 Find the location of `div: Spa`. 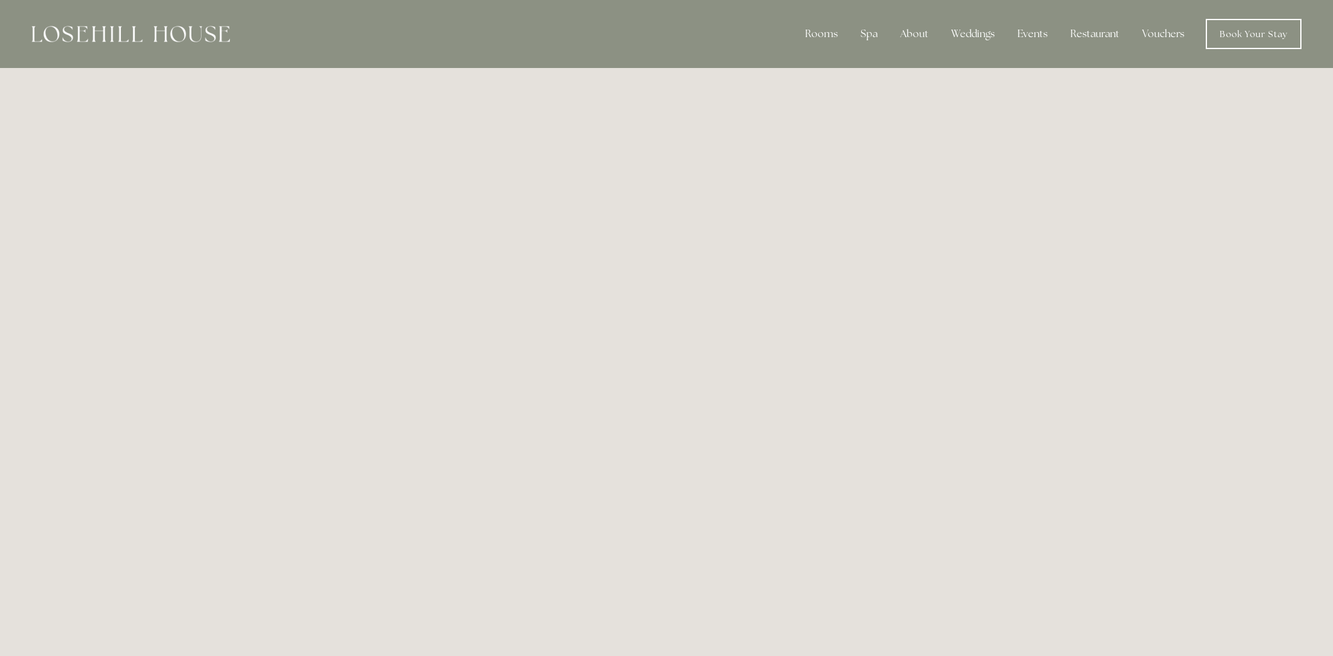

div: Spa is located at coordinates (869, 34).